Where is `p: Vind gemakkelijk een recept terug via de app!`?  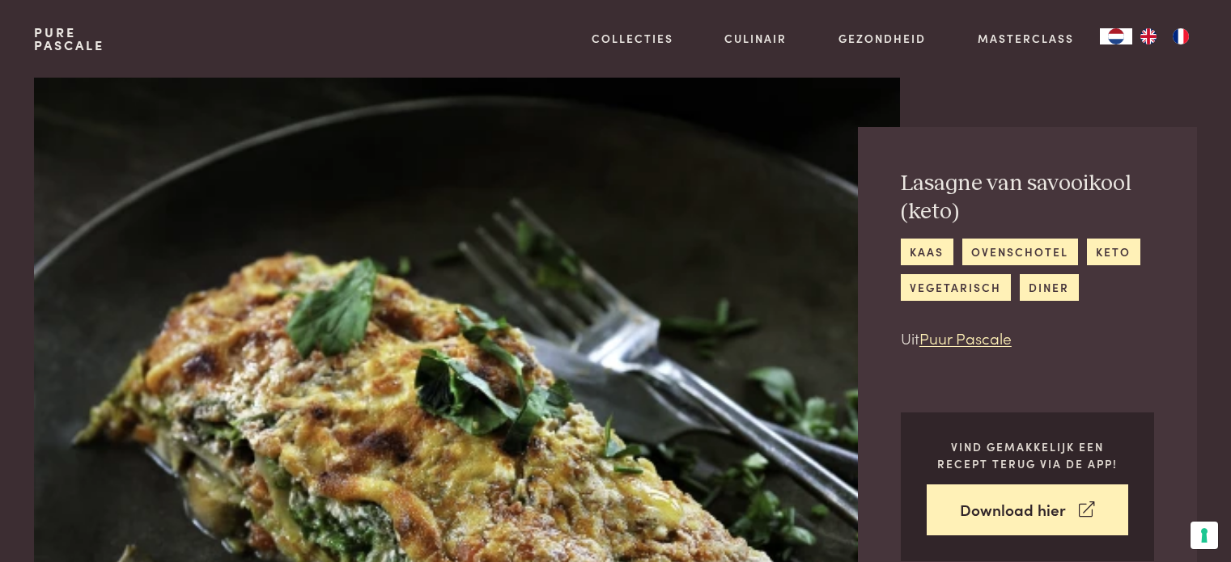
p: Vind gemakkelijk een recept terug via de app! is located at coordinates (1027, 455).